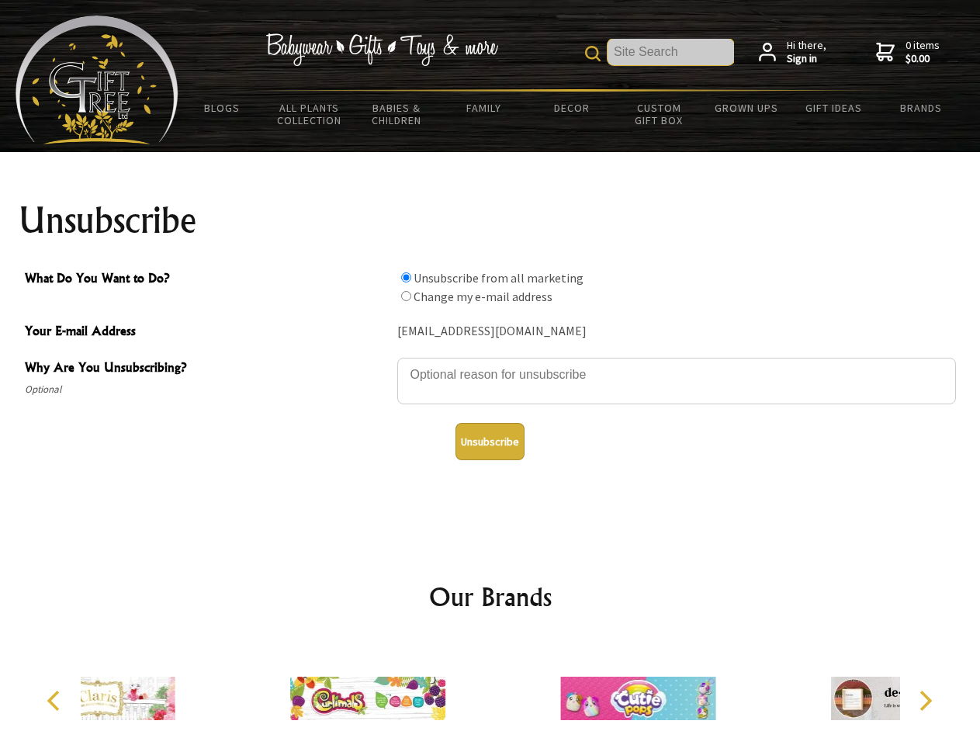  I want to click on img: Babywear - Gifts - Toys & more, so click(382, 50).